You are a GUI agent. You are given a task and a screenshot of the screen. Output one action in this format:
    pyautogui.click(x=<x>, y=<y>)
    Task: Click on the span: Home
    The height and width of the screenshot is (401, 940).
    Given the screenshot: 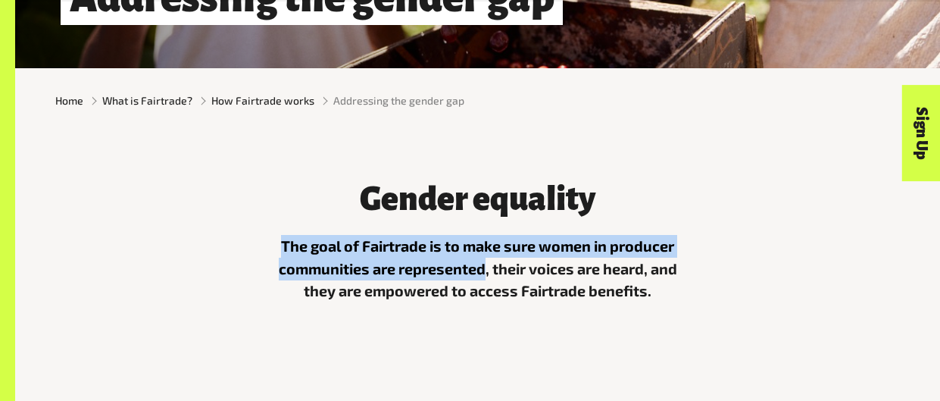 What is the action you would take?
    pyautogui.click(x=69, y=100)
    